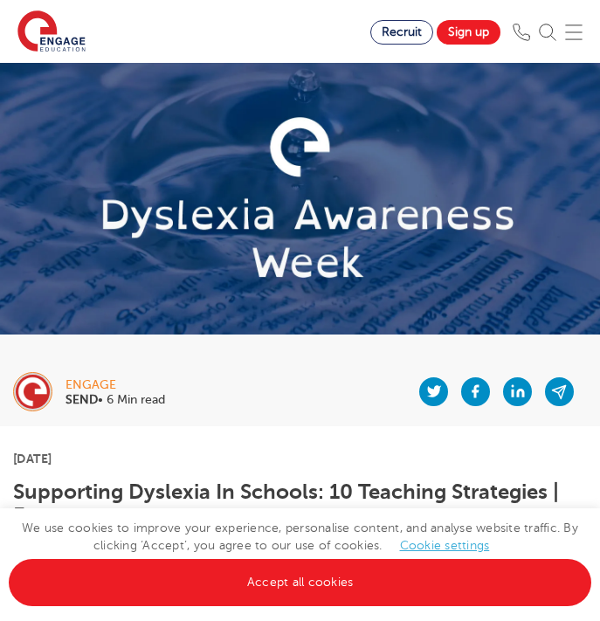 The width and height of the screenshot is (600, 621). What do you see at coordinates (52, 32) in the screenshot?
I see `img: Engage Education` at bounding box center [52, 32].